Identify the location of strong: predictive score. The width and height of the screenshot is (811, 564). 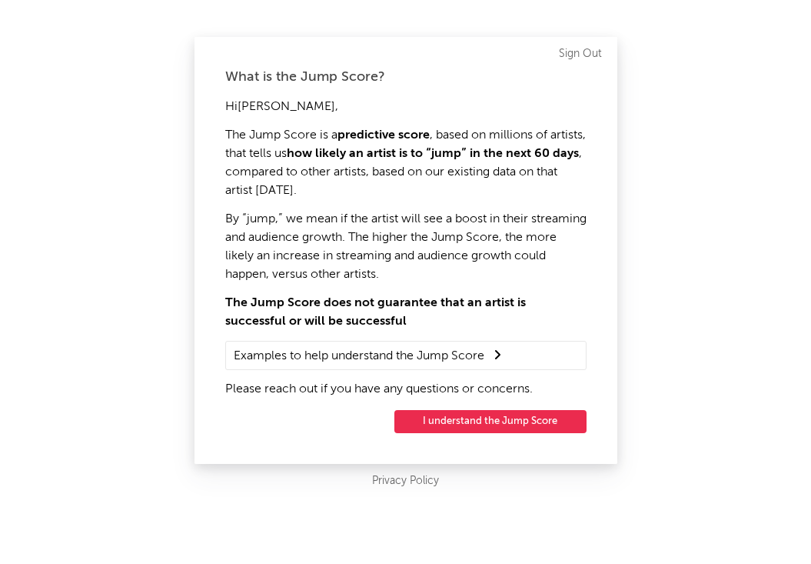
(384, 135).